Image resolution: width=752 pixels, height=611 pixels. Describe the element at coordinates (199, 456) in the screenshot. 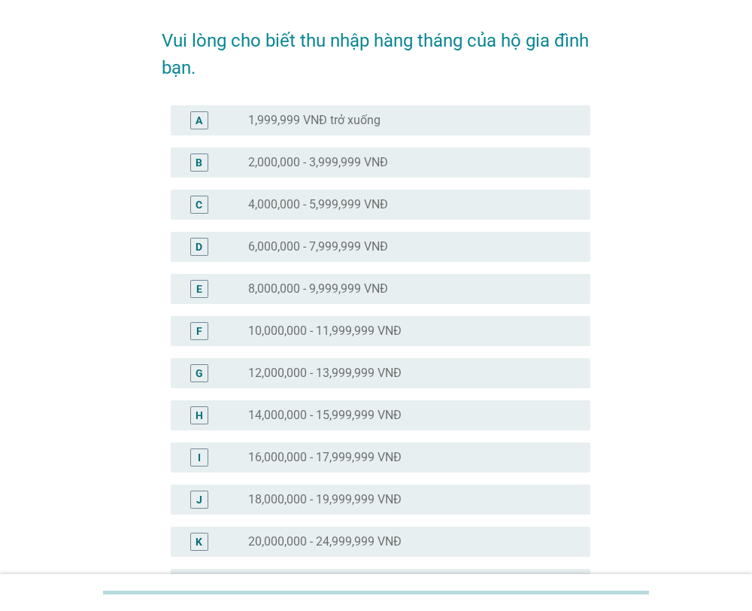

I see `div: I` at that location.